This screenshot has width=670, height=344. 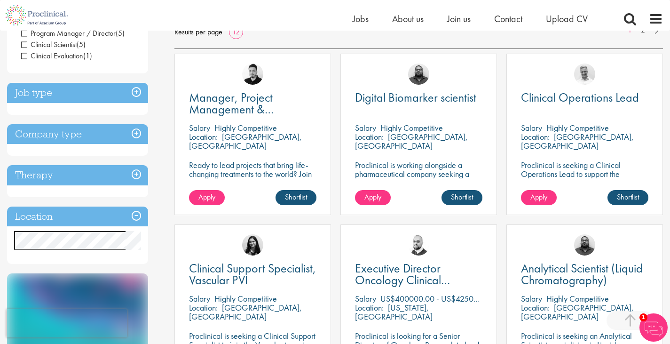 What do you see at coordinates (585, 74) in the screenshot?
I see `a: Joshua Bye` at bounding box center [585, 74].